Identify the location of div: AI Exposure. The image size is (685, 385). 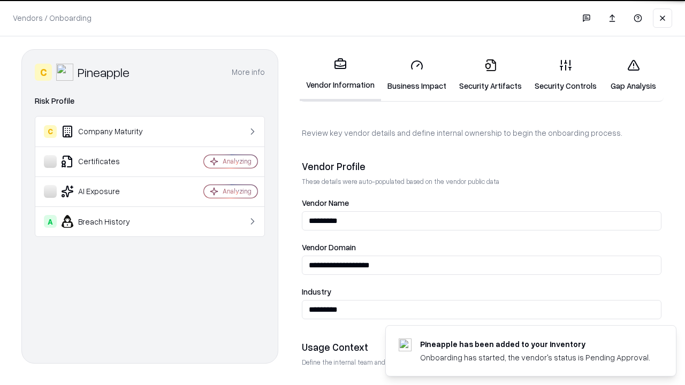
(108, 192).